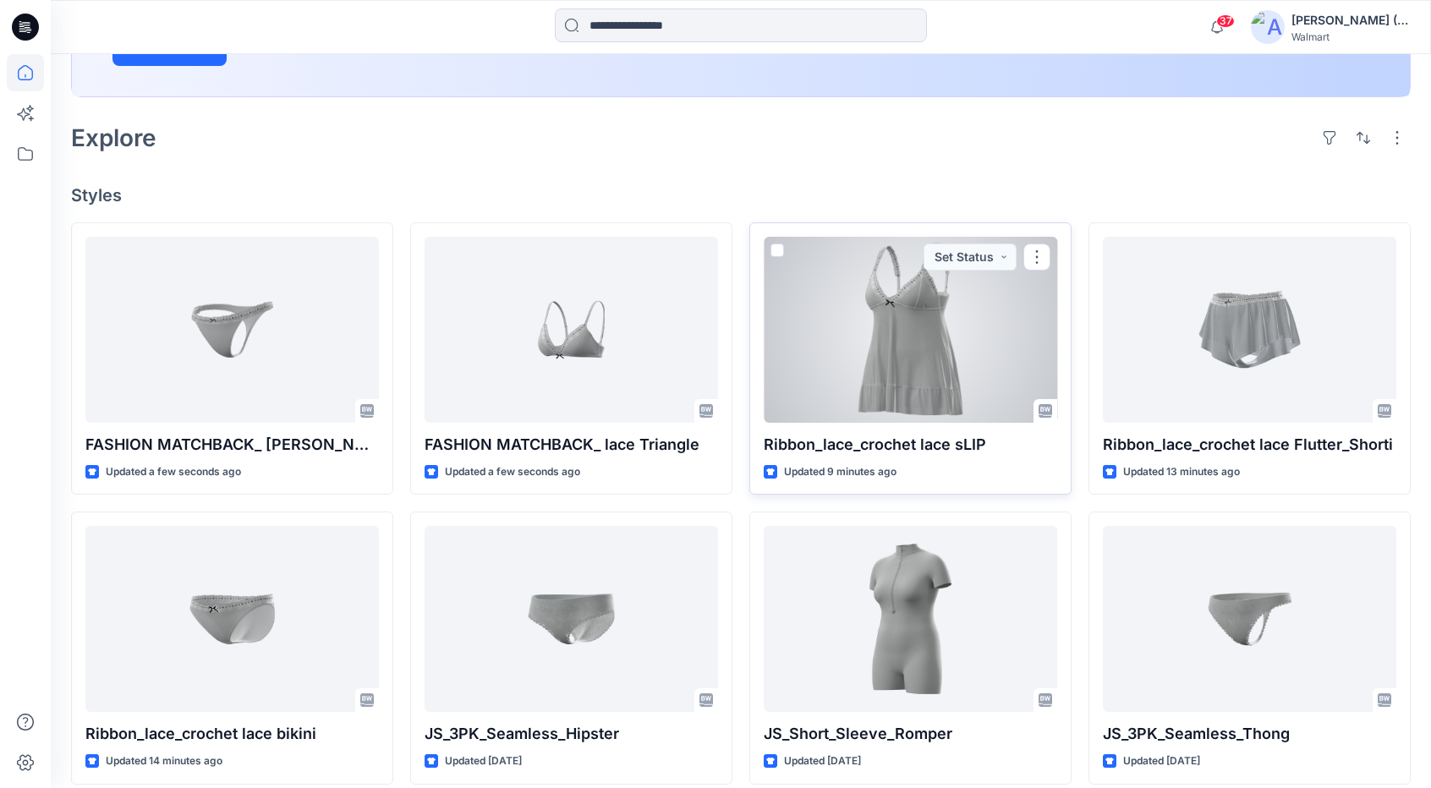 The height and width of the screenshot is (788, 1431). What do you see at coordinates (1249, 619) in the screenshot?
I see `a: JS_3PK_Seamless_Thong` at bounding box center [1249, 619].